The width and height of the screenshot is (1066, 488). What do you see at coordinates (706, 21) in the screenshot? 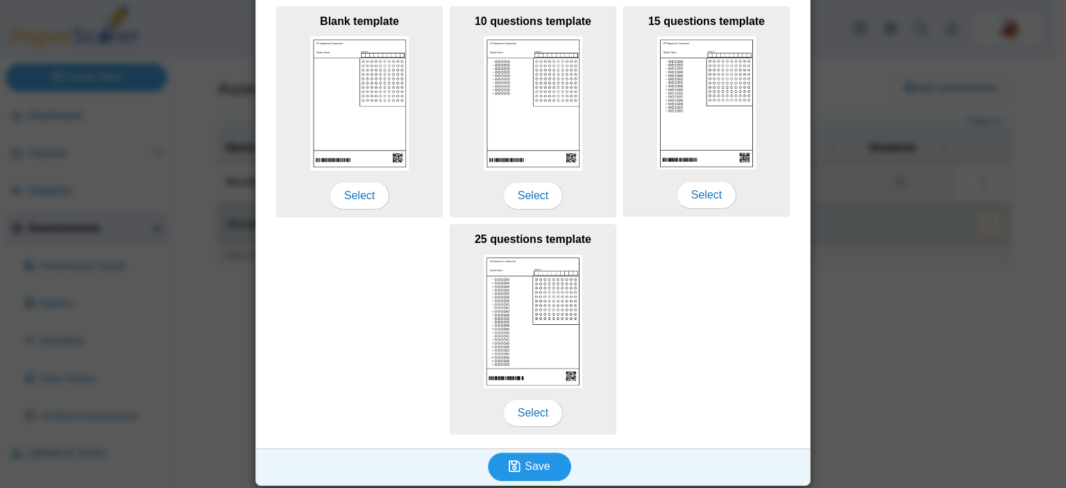
I see `b: 15 questions template` at bounding box center [706, 21].